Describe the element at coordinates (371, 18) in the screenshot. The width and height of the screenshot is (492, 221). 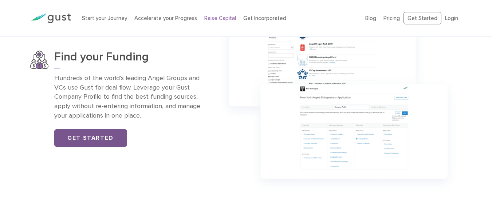
I see `a: Blog` at that location.